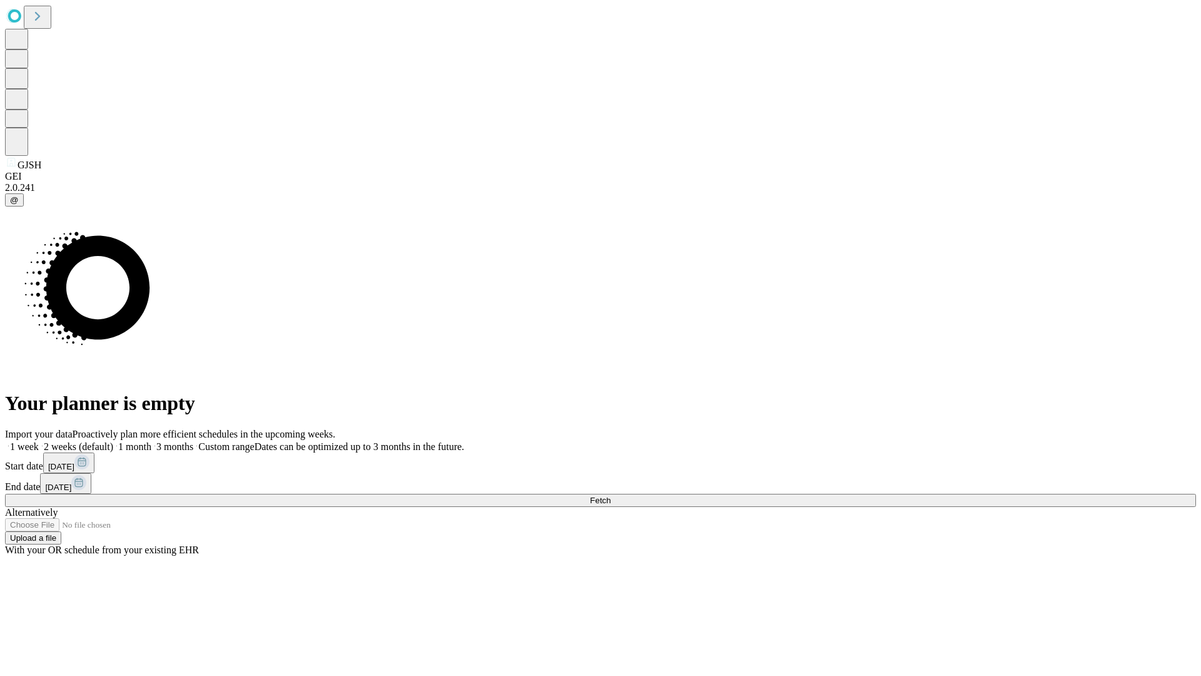 Image resolution: width=1201 pixels, height=676 pixels. Describe the element at coordinates (600, 188) in the screenshot. I see `div: 2.0.241` at that location.